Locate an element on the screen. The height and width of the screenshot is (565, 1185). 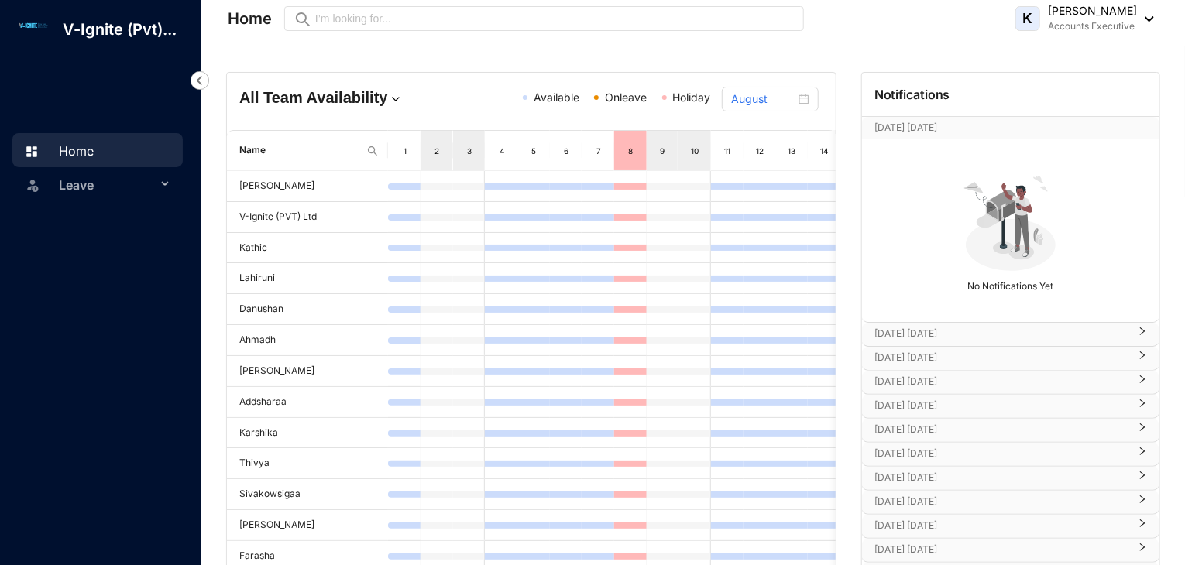
span: K is located at coordinates (1028, 19).